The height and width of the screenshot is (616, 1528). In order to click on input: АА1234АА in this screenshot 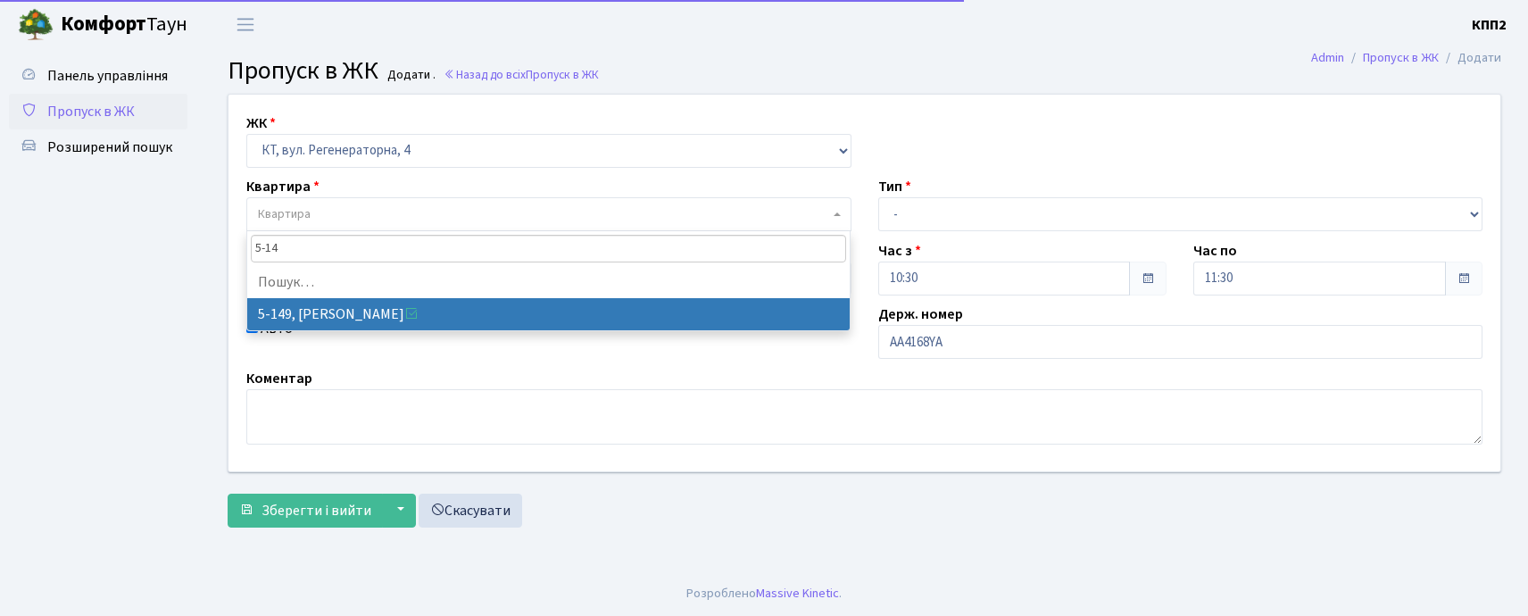, I will do `click(1181, 342)`.